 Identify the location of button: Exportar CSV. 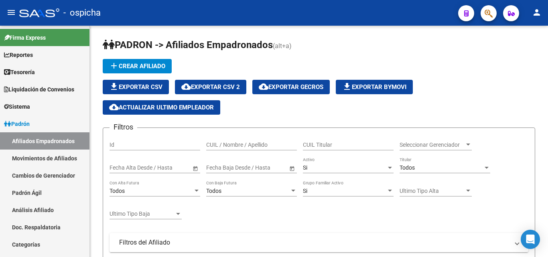
(136, 87).